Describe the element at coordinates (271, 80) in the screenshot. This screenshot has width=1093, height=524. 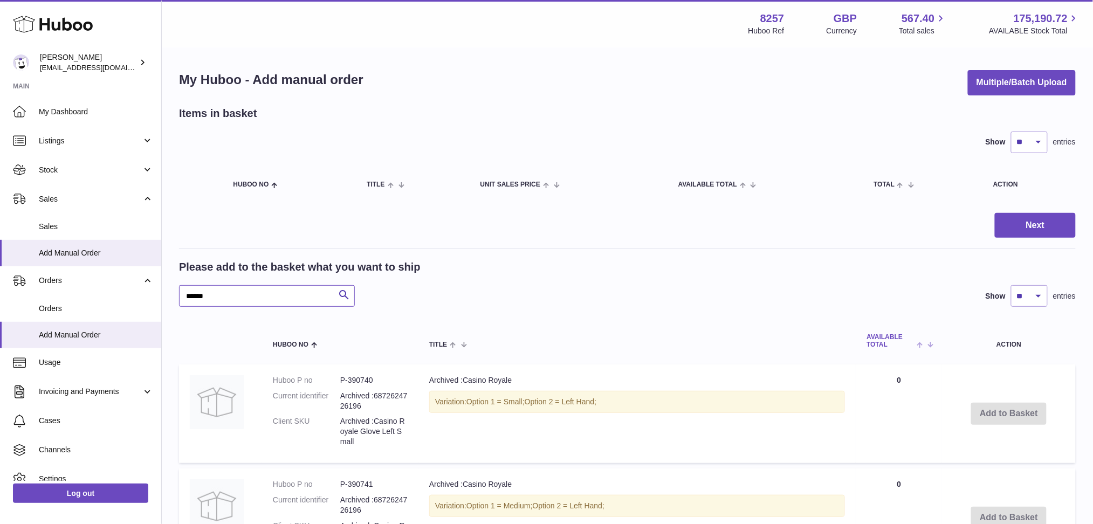
I see `h1: My Huboo - Add manual order` at that location.